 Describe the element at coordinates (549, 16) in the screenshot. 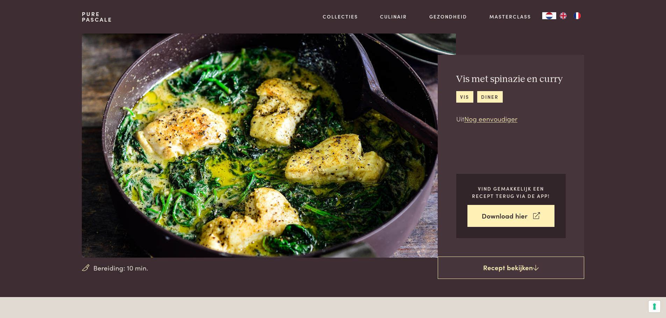

I see `div: Language` at that location.